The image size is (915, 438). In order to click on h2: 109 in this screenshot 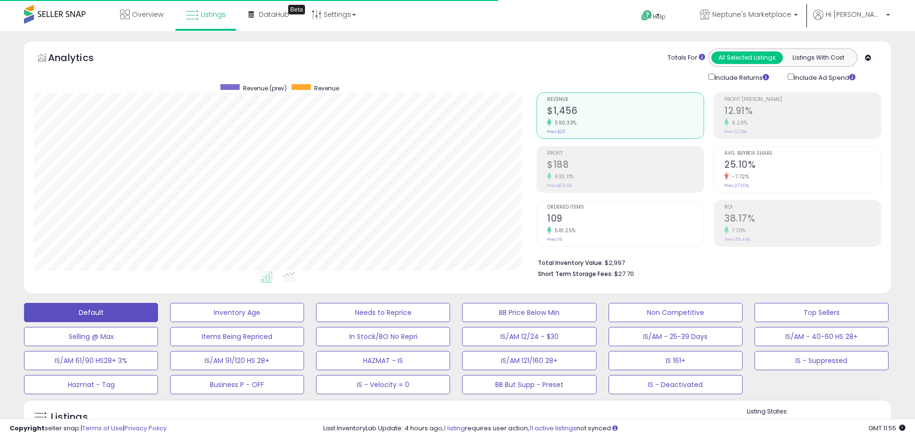, I will do `click(625, 219)`.